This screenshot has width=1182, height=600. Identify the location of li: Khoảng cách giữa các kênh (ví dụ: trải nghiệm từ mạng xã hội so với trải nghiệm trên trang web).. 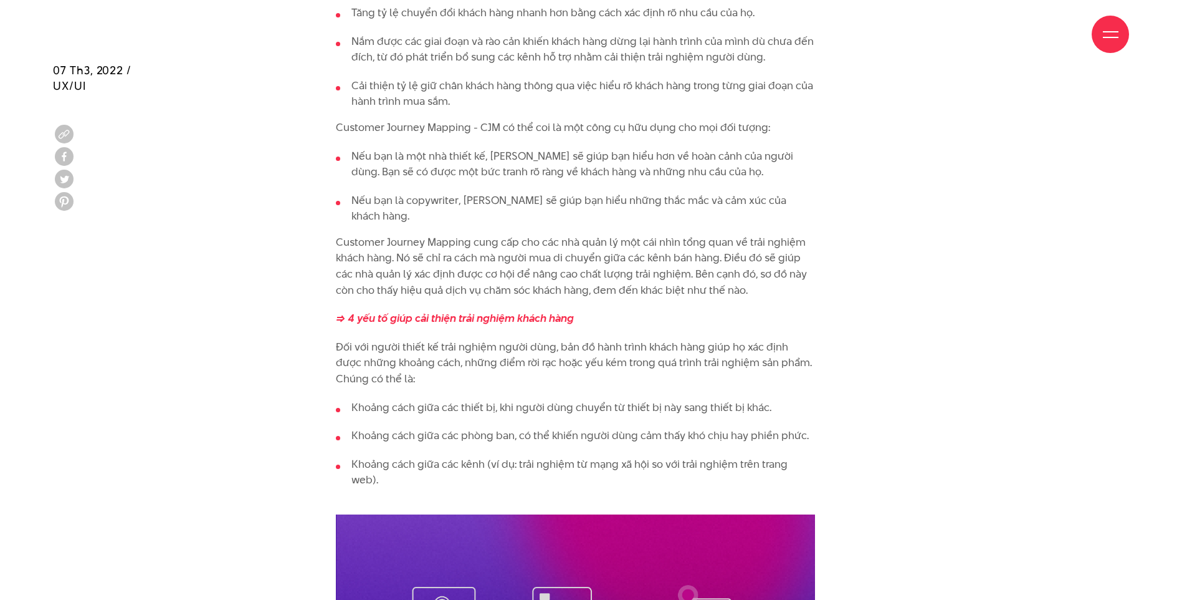
(575, 480).